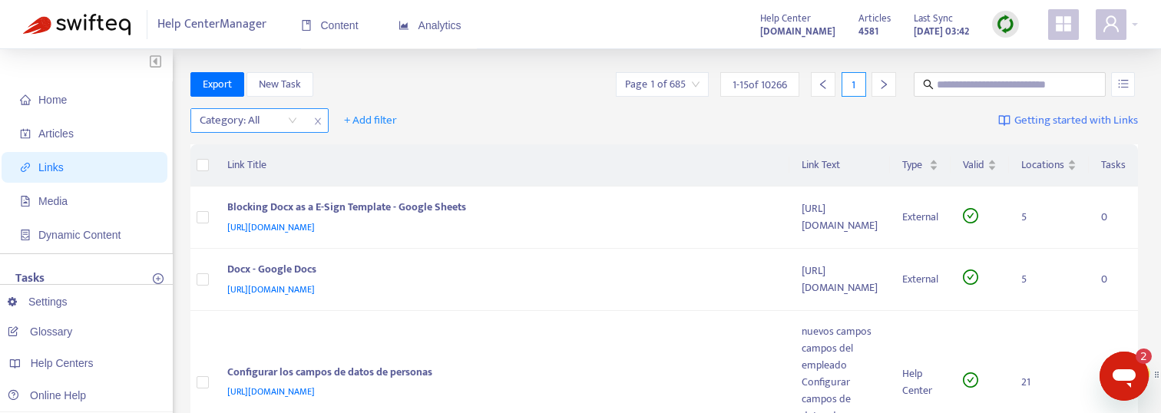 The width and height of the screenshot is (1161, 413). Describe the element at coordinates (25, 235) in the screenshot. I see `span: container` at that location.